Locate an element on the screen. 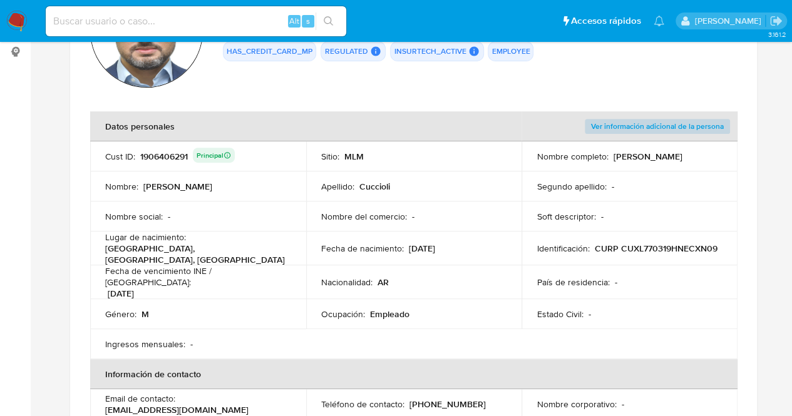  a: Notificaciones is located at coordinates (659, 21).